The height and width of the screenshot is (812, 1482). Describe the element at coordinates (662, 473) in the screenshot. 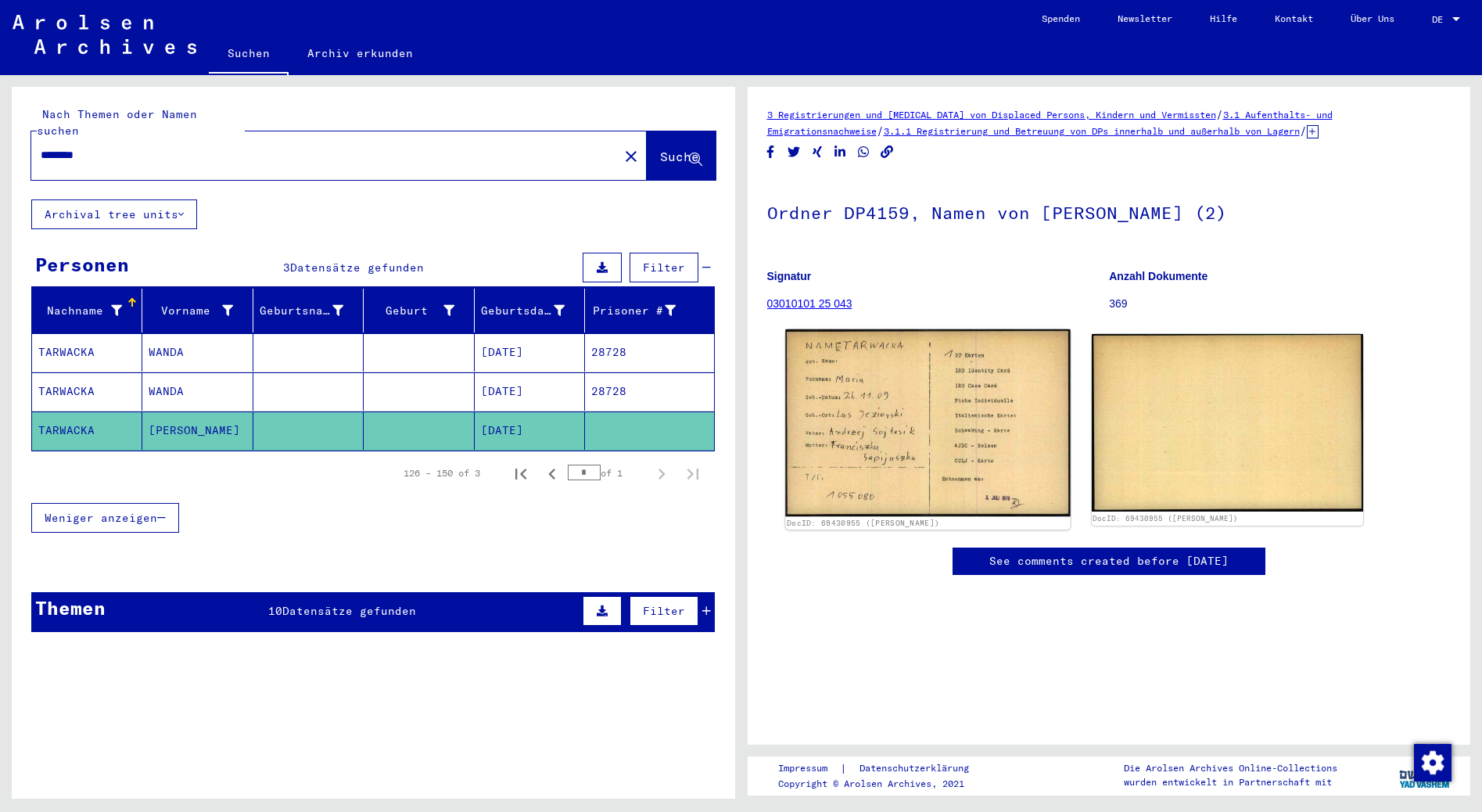

I see `button: Next page` at that location.